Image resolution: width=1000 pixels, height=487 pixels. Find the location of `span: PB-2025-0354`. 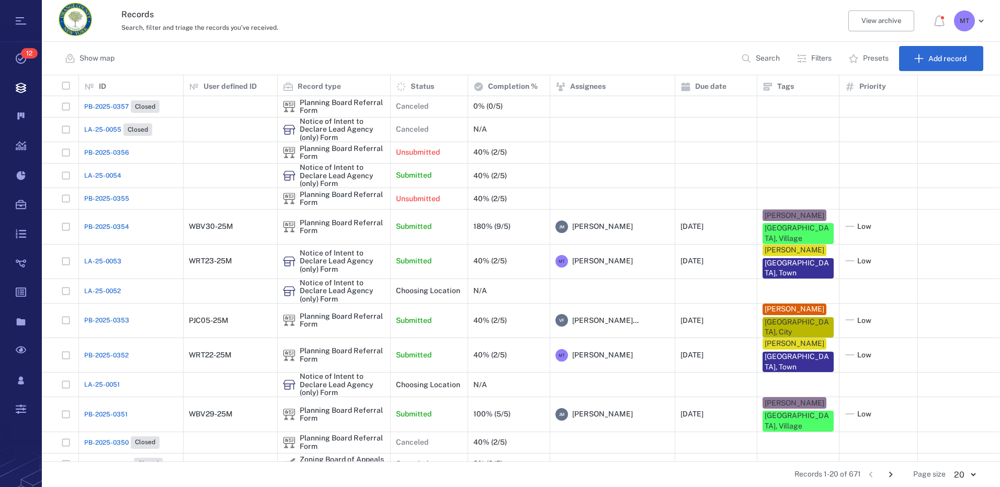

span: PB-2025-0354 is located at coordinates (107, 227).